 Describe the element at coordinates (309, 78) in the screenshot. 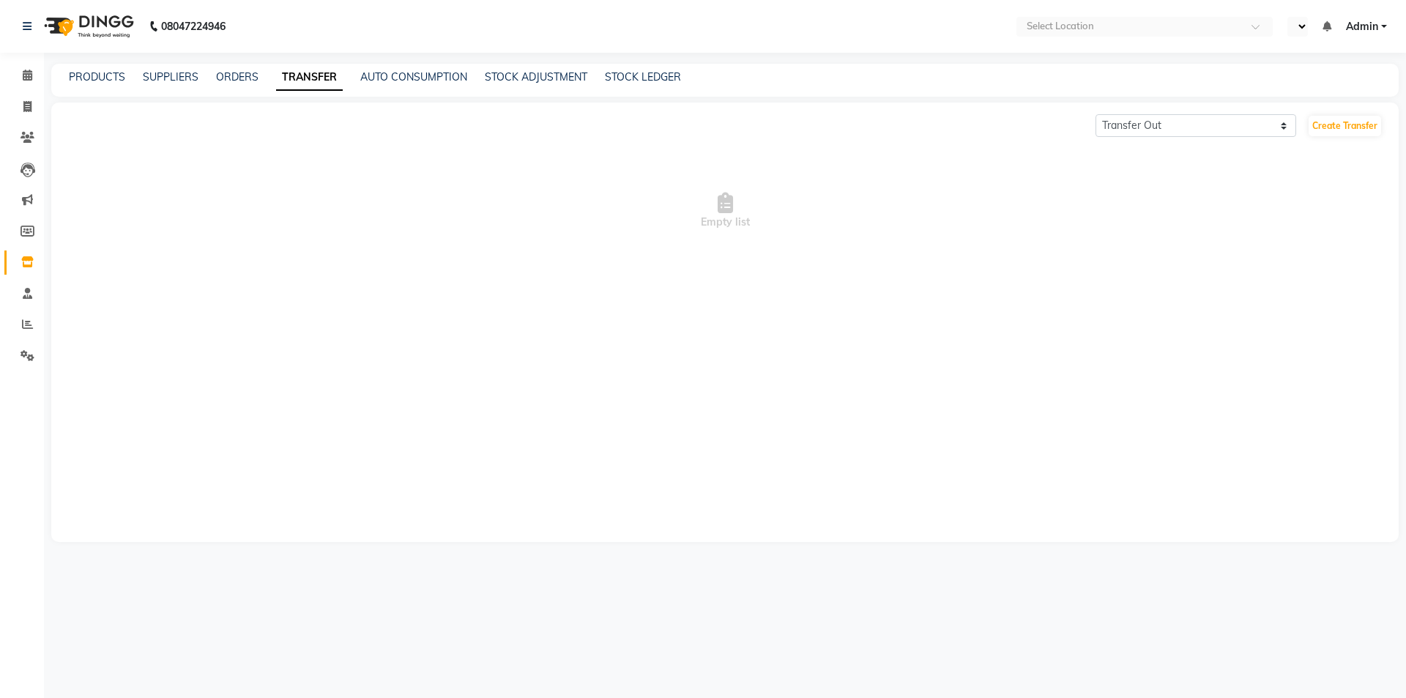

I see `a: TRANSFER` at that location.